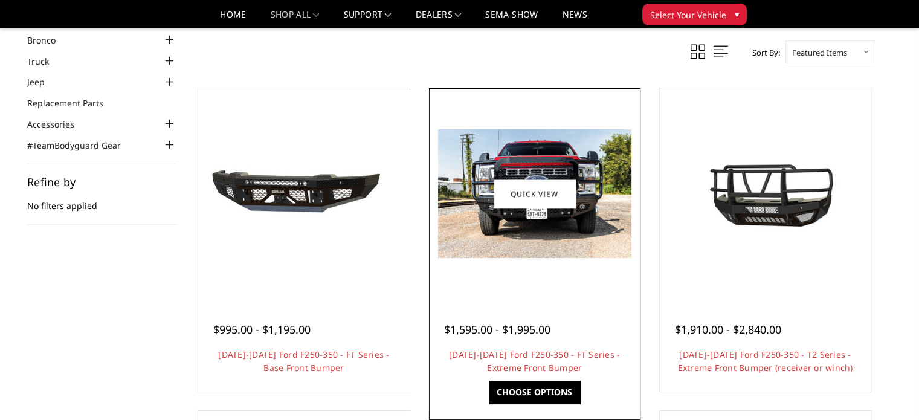 The height and width of the screenshot is (420, 919). Describe the element at coordinates (304, 194) in the screenshot. I see `a: 2023-2025 Ford F250-350 - FT Series - Base Front Bumper` at that location.